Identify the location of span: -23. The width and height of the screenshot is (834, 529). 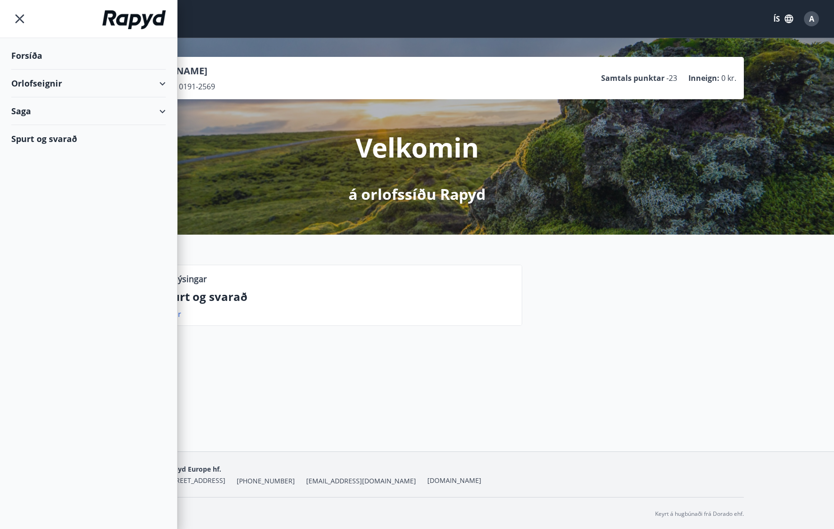
(672, 78).